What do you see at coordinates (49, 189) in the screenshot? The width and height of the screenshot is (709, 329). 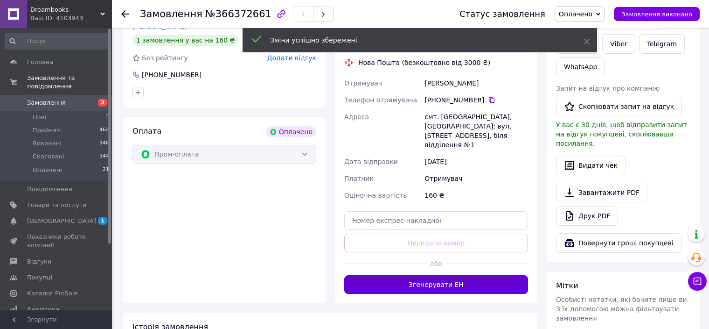 I see `span: Повідомлення` at bounding box center [49, 189].